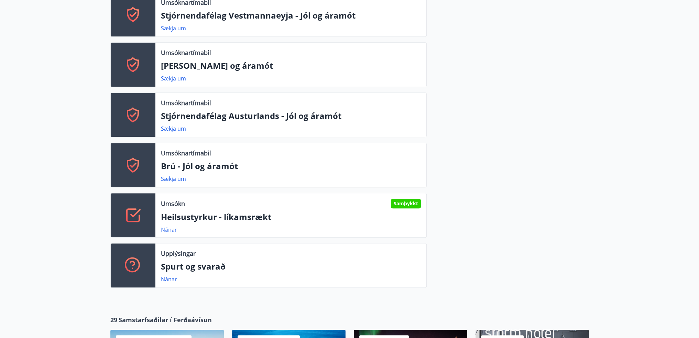 This screenshot has height=338, width=699. Describe the element at coordinates (291, 217) in the screenshot. I see `p: Heilsustyrkur - líkamsrækt` at that location.